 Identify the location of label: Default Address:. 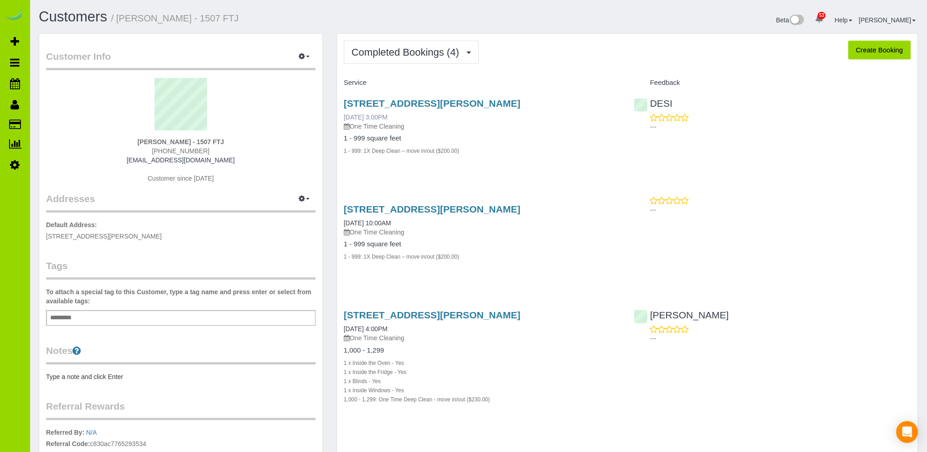
(72, 225).